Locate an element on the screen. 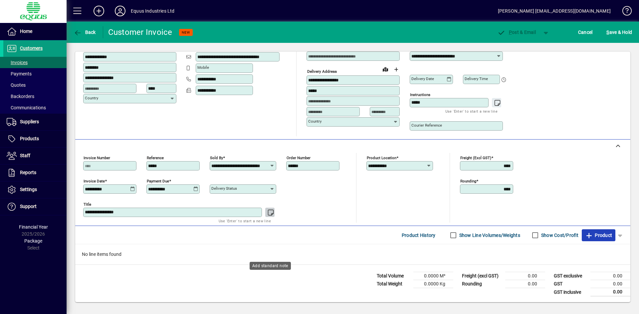 This screenshot has height=314, width=639. button: Post & Email is located at coordinates (516, 32).